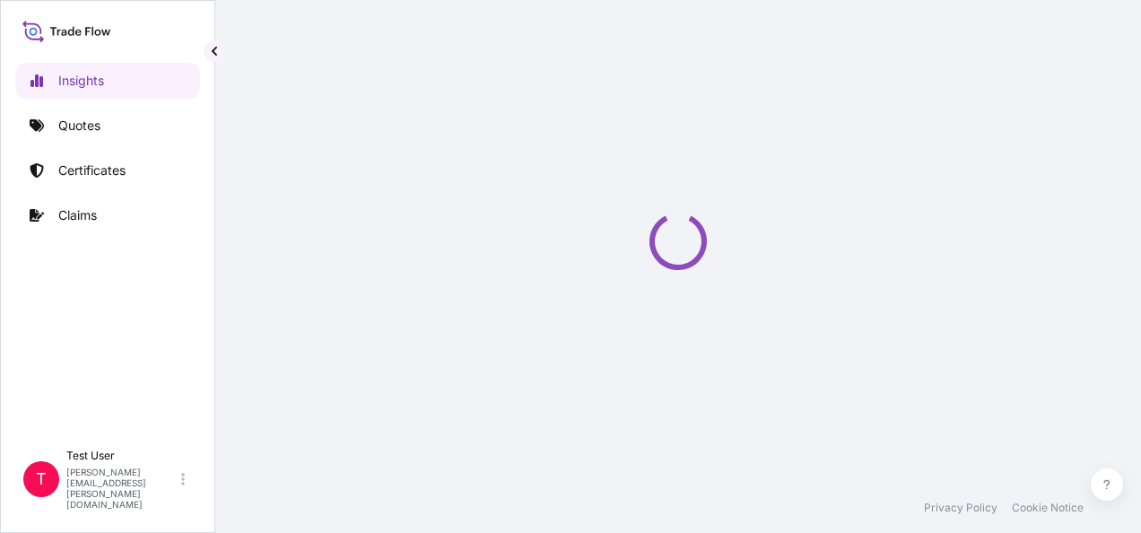 This screenshot has height=533, width=1141. What do you see at coordinates (41, 479) in the screenshot?
I see `span: T` at bounding box center [41, 479].